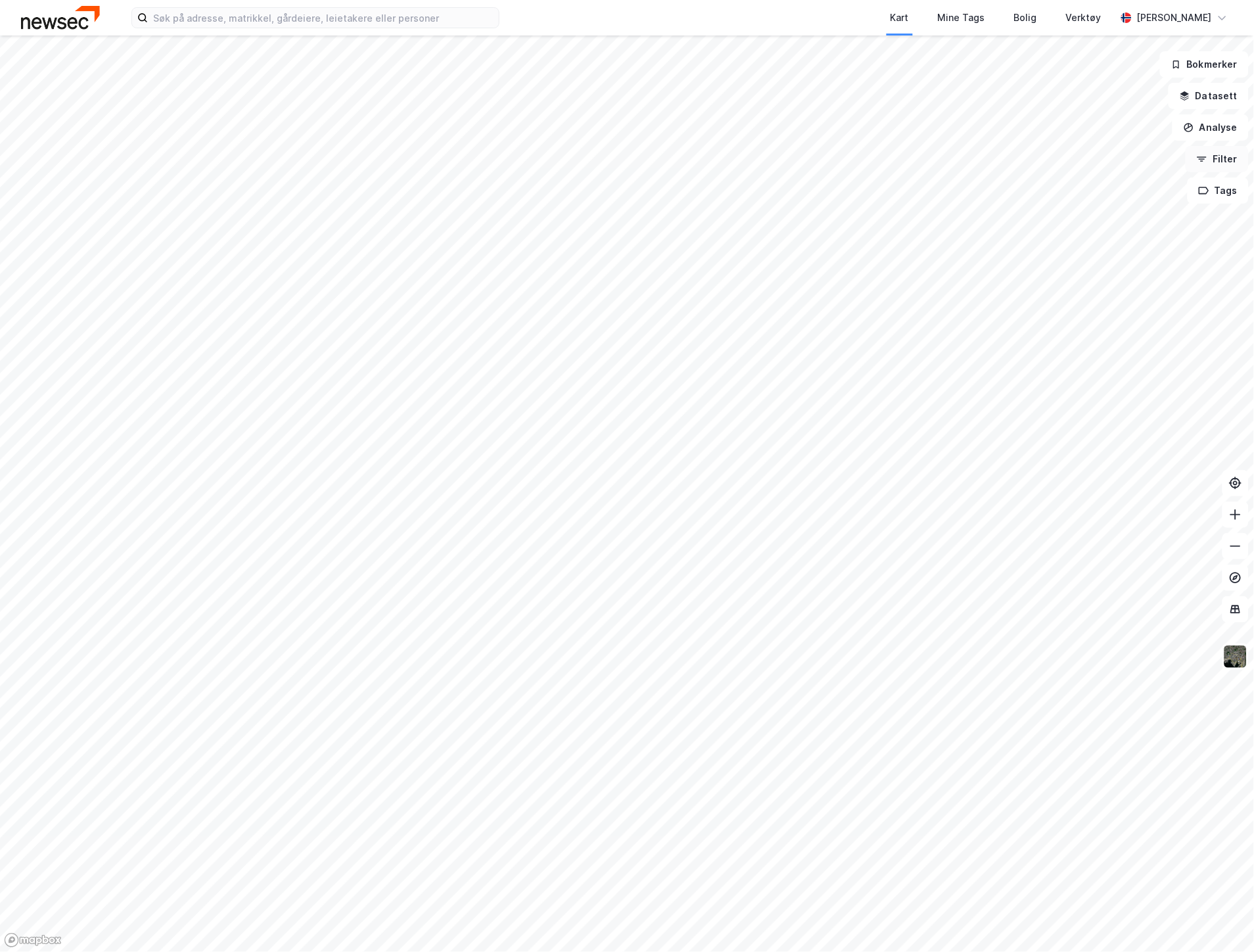 This screenshot has height=952, width=1254. What do you see at coordinates (1210, 128) in the screenshot?
I see `button: Analyse` at bounding box center [1210, 128].